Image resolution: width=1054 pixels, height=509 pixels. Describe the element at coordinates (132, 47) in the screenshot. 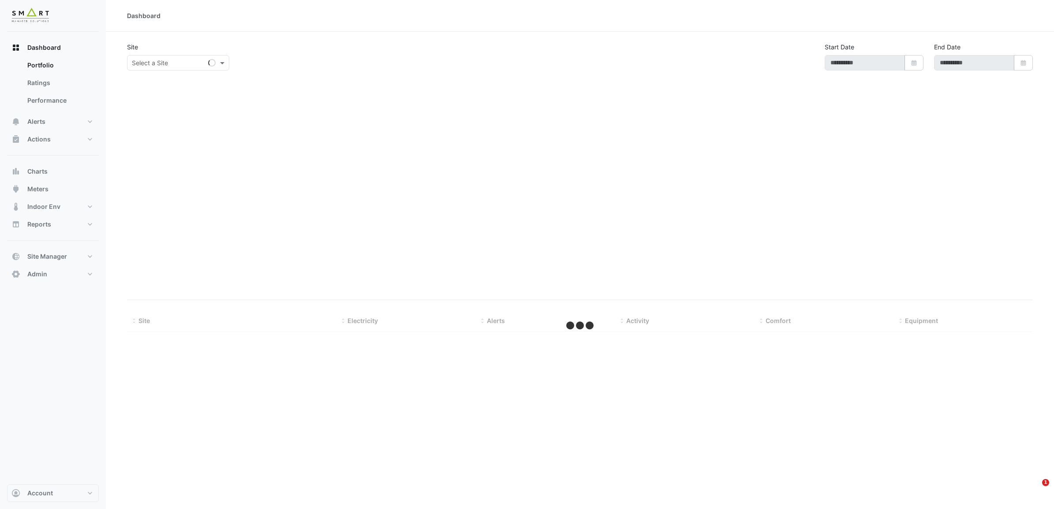

I see `label: Site` at that location.